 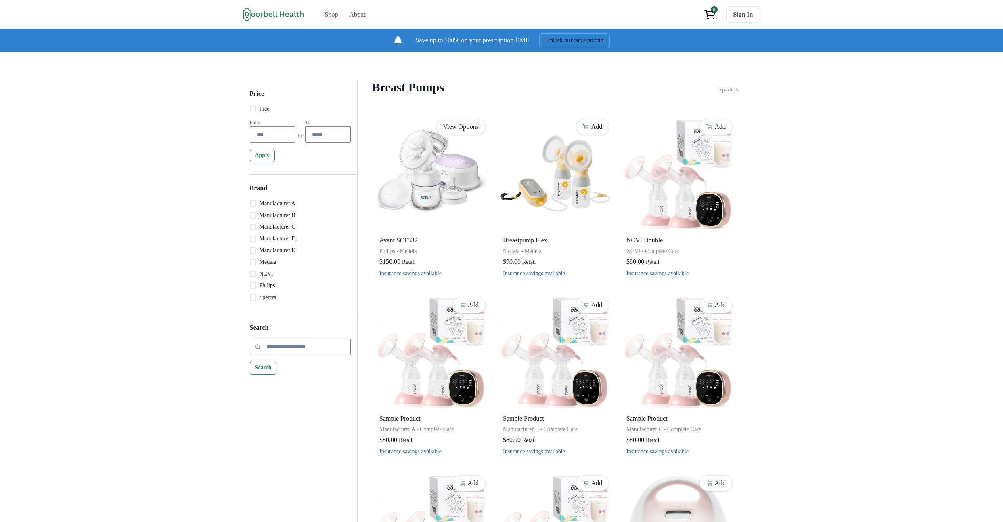 I want to click on img: 7dwmnjkz84kytbsyq9vcwdnt1d1y, so click(x=432, y=352).